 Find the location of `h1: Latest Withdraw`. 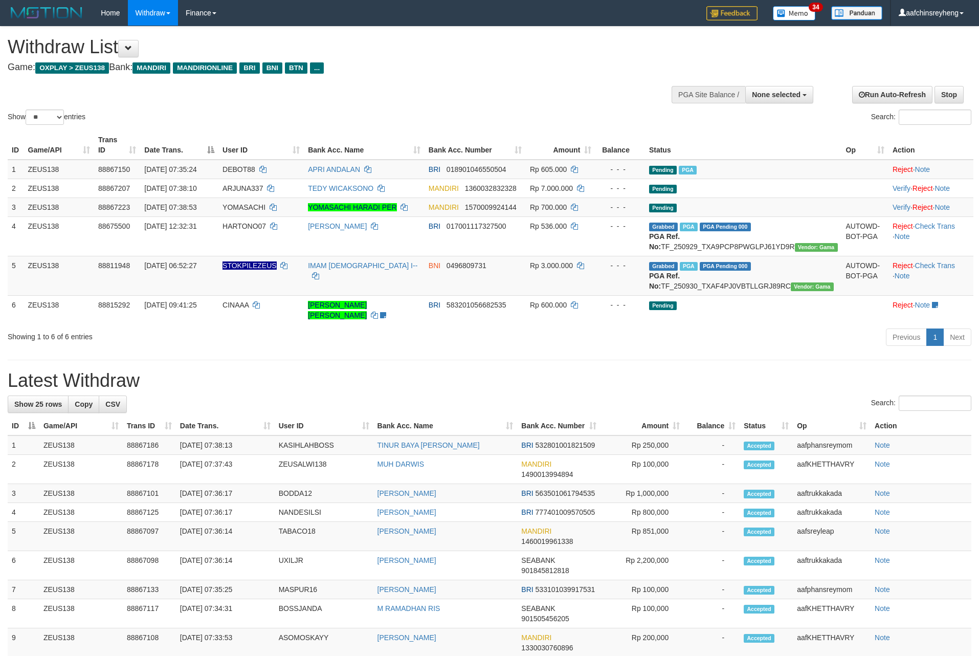

h1: Latest Withdraw is located at coordinates (490, 381).